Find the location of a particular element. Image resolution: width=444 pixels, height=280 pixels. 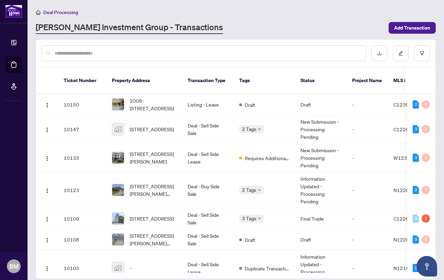

span: N12164468 is located at coordinates (407, 268).